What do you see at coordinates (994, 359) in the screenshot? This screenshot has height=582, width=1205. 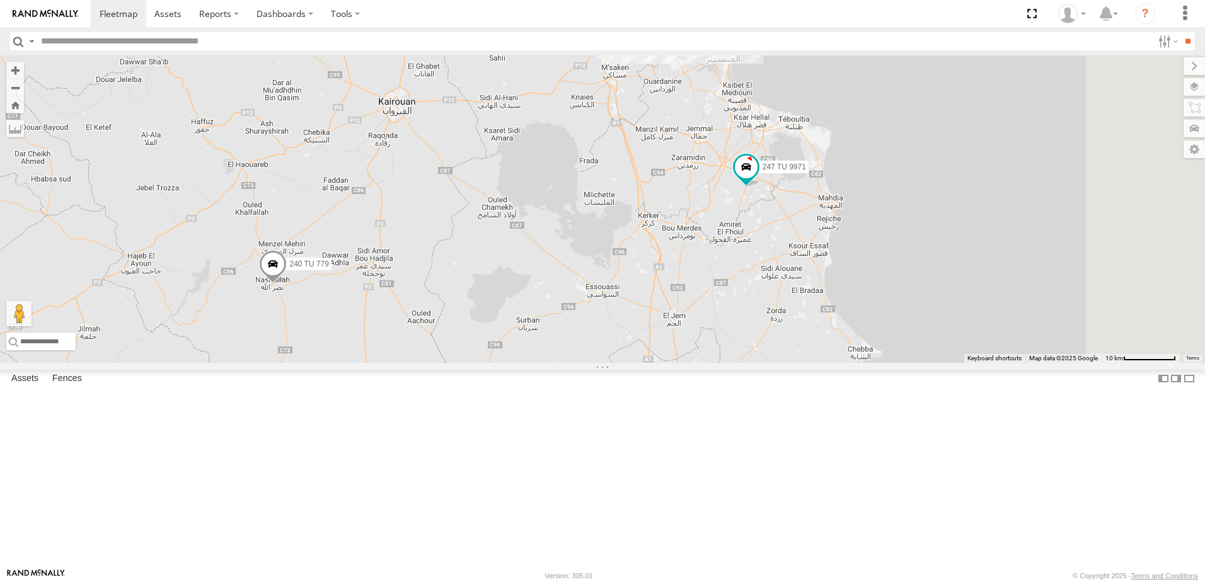 I see `button: Keyboard shortcuts` at bounding box center [994, 359].